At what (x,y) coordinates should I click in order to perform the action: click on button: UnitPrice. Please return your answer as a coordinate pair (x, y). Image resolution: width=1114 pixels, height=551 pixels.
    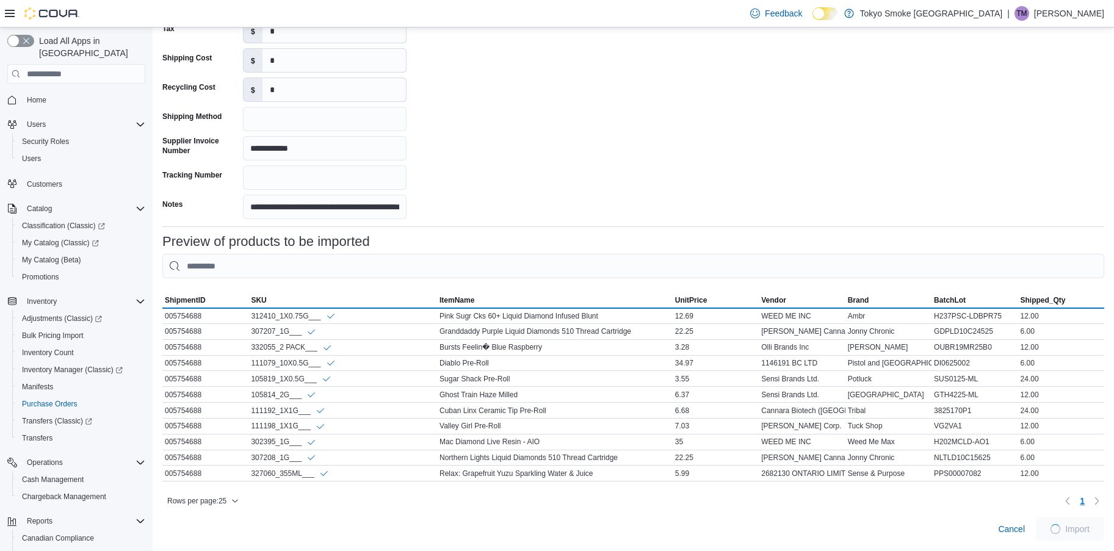
    Looking at the image, I should click on (715, 300).